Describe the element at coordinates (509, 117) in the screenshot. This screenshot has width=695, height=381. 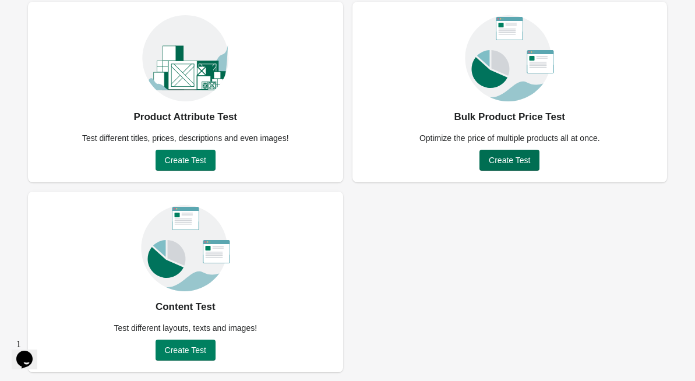
I see `div: Bulk Product Price Test` at that location.